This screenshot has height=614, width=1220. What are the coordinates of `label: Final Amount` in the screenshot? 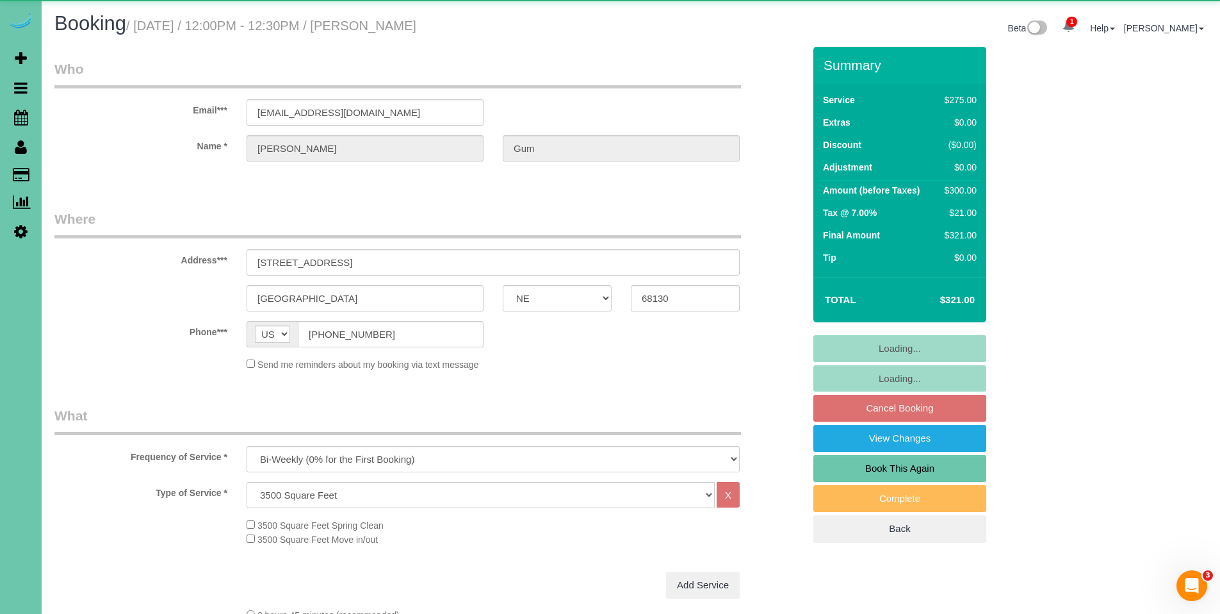 It's located at (851, 235).